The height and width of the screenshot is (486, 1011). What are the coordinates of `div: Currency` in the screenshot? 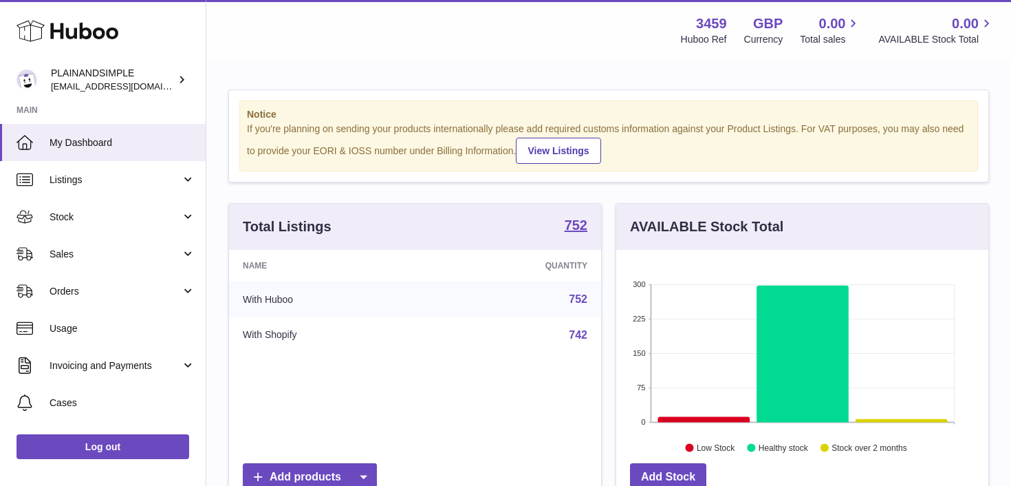 It's located at (764, 39).